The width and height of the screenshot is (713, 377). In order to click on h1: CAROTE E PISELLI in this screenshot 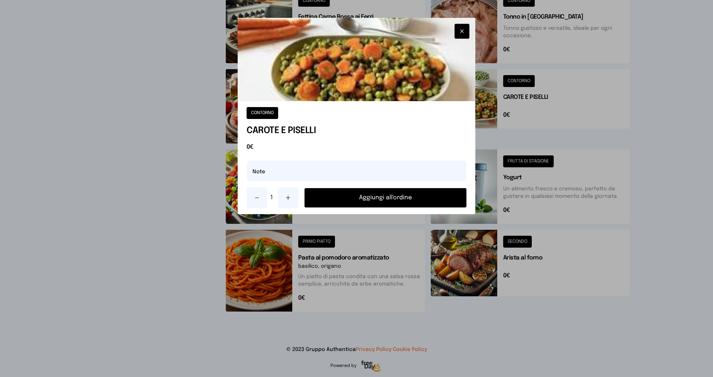, I will do `click(357, 131)`.